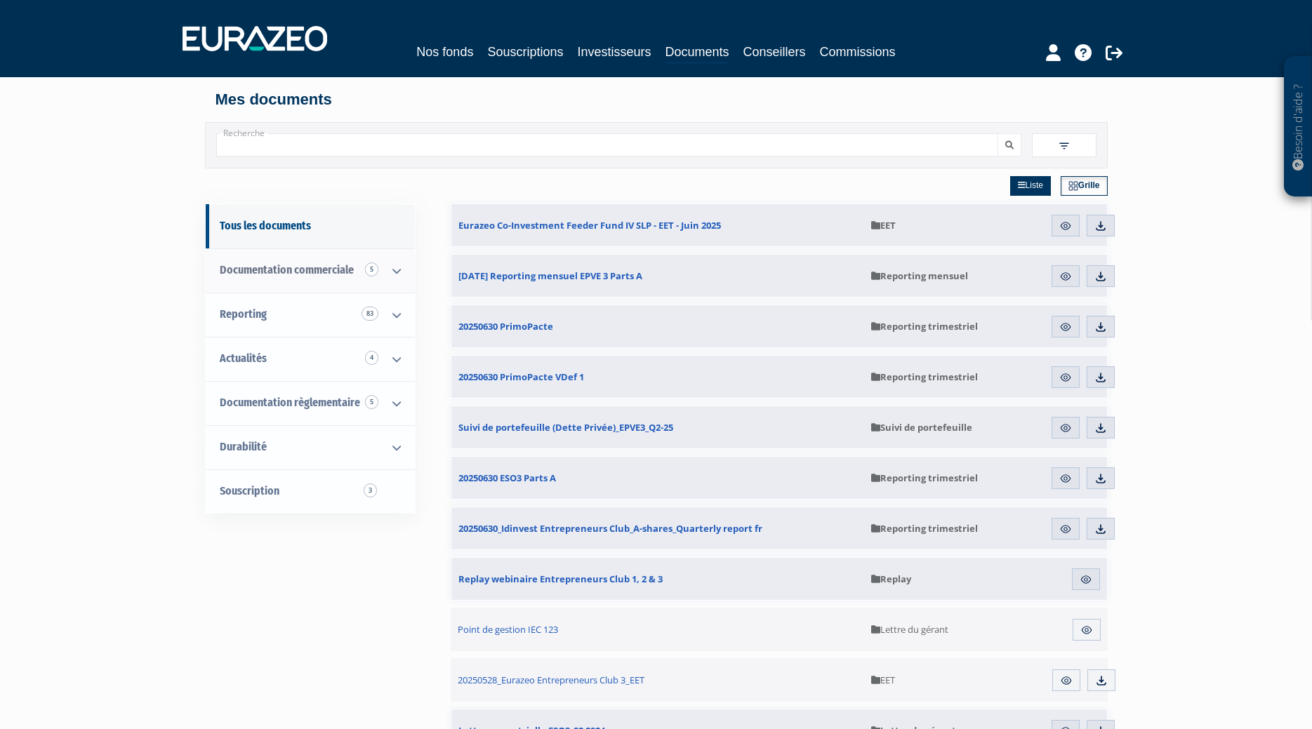 This screenshot has width=1312, height=729. What do you see at coordinates (658, 326) in the screenshot?
I see `a: 20250630 PrimoPacte` at bounding box center [658, 326].